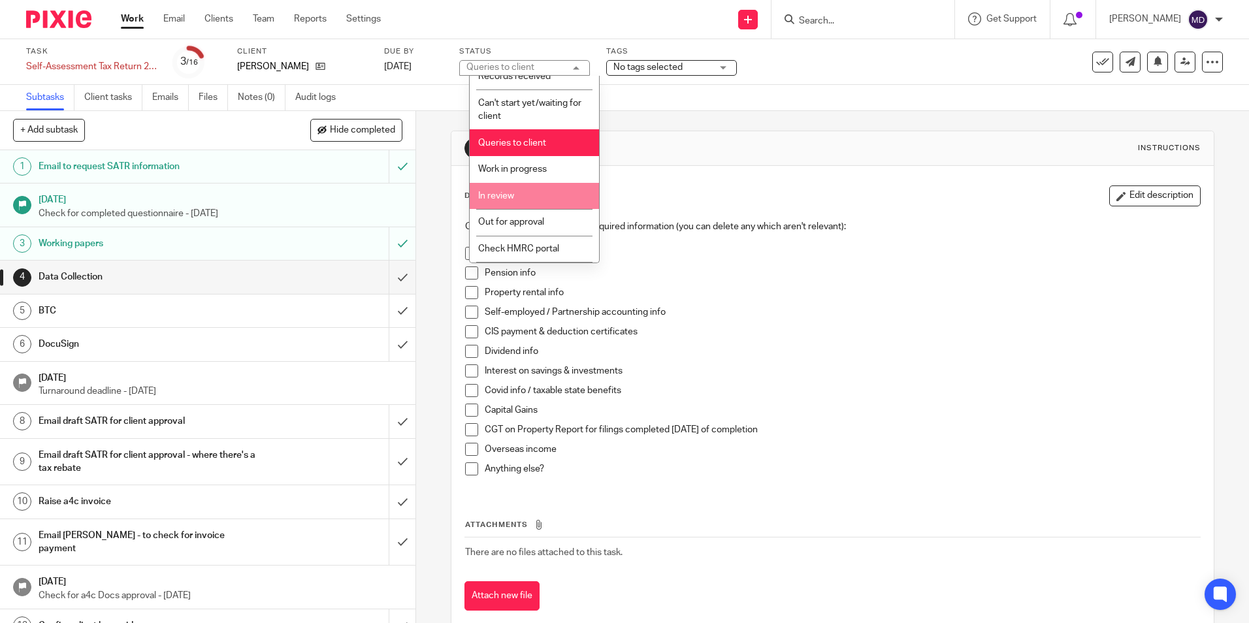 The height and width of the screenshot is (623, 1249). Describe the element at coordinates (310, 19) in the screenshot. I see `a: Reports` at that location.